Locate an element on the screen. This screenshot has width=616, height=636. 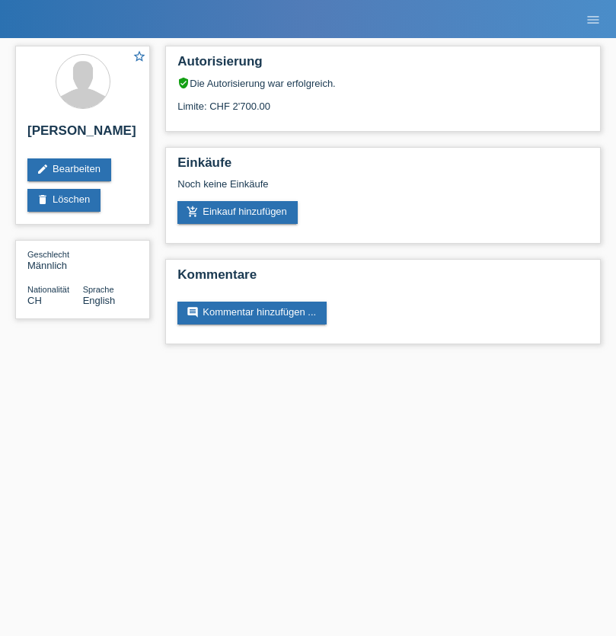
h2: Autorisierung is located at coordinates (383, 65).